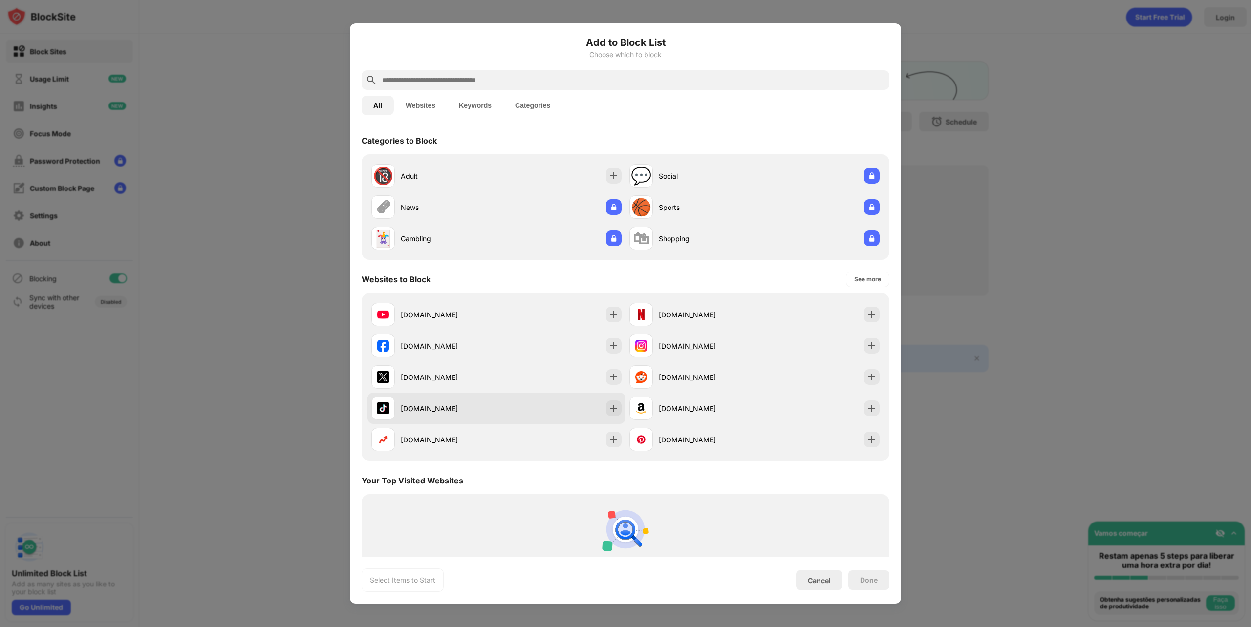 This screenshot has width=1251, height=627. What do you see at coordinates (706, 176) in the screenshot?
I see `div: Social` at bounding box center [706, 176].